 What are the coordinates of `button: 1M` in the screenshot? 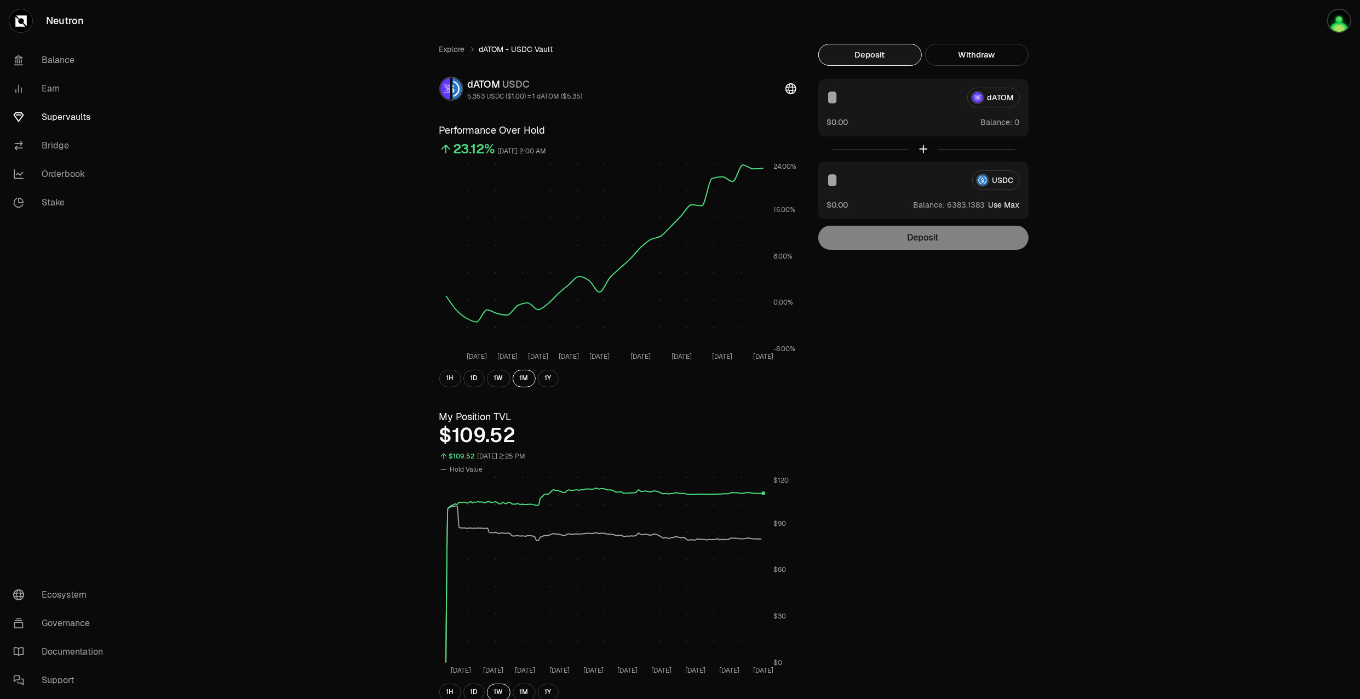 It's located at (524, 379).